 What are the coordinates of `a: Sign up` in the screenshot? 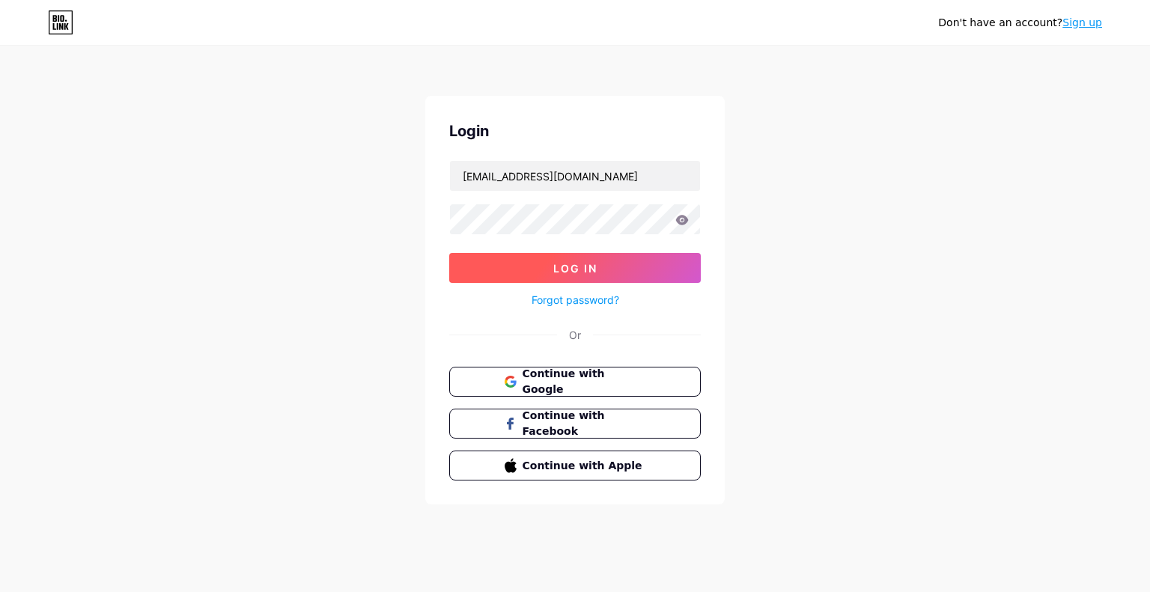 It's located at (1081, 22).